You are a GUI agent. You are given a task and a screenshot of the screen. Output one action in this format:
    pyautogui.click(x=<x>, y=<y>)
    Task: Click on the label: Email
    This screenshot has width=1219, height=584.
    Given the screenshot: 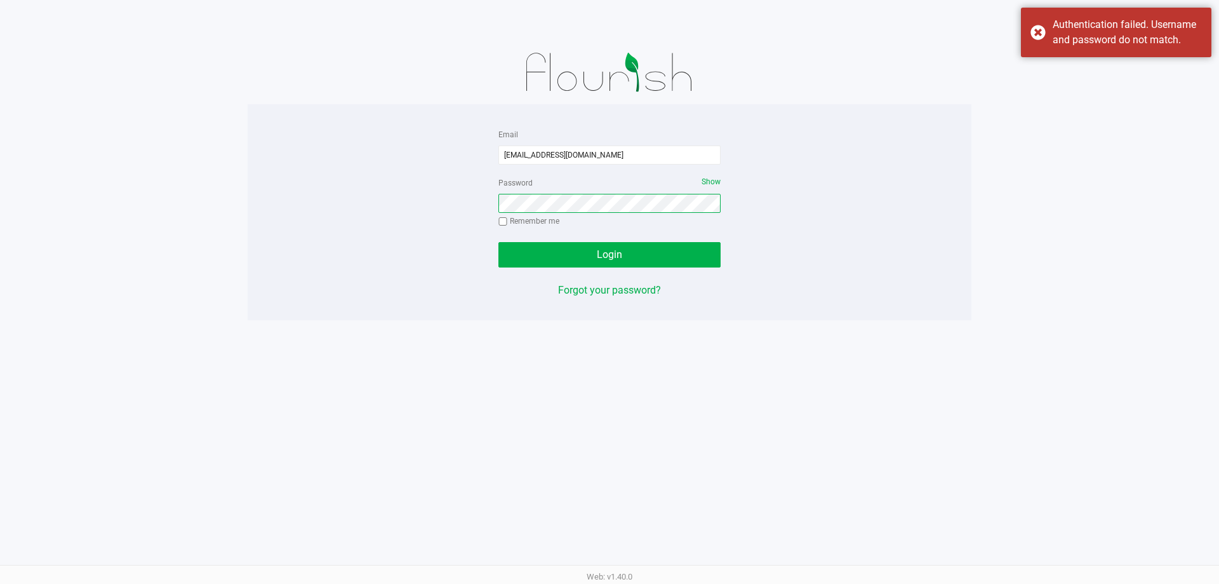 What is the action you would take?
    pyautogui.click(x=508, y=135)
    